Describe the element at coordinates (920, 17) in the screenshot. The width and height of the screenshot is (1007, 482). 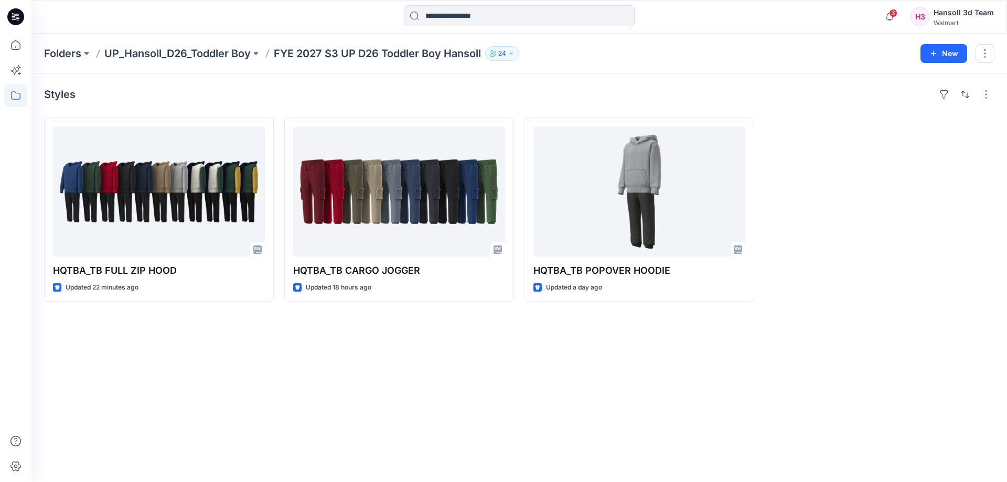
I see `div: H3` at that location.